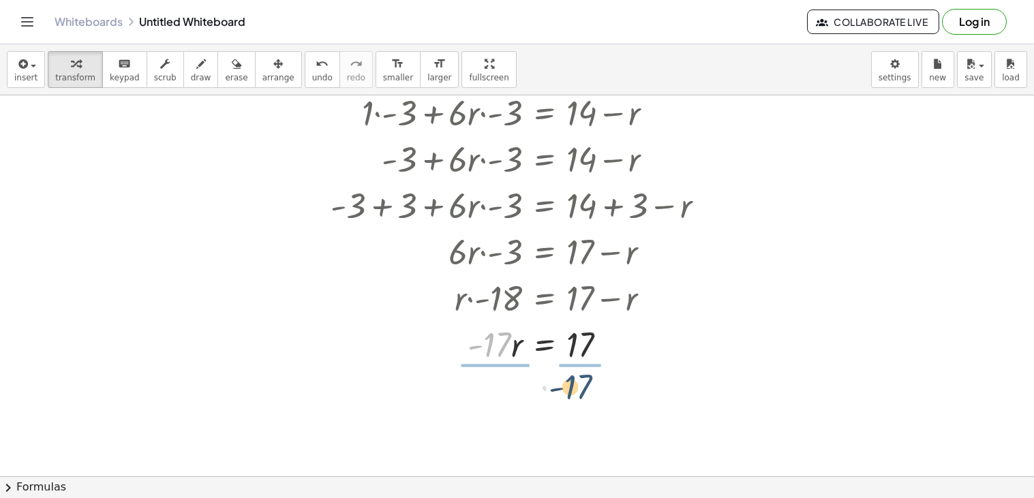 The width and height of the screenshot is (1034, 498). Describe the element at coordinates (322, 70) in the screenshot. I see `button: undoundo` at that location.